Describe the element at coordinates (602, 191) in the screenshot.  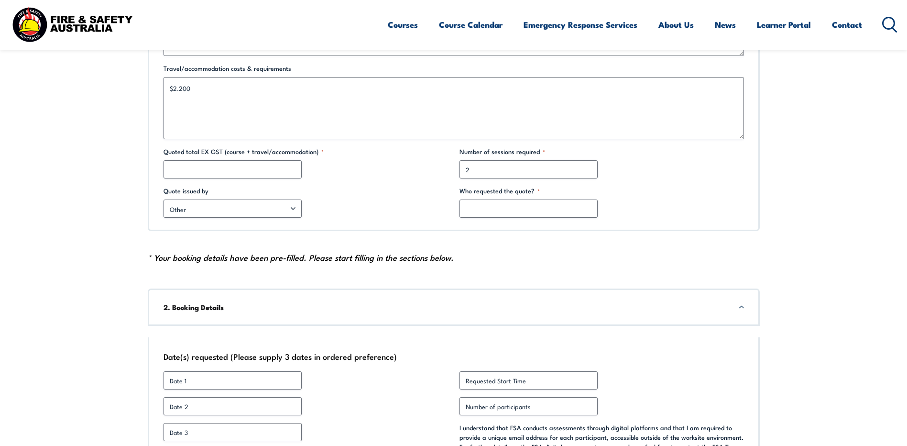
I see `label: Who requested the quote?` at that location.